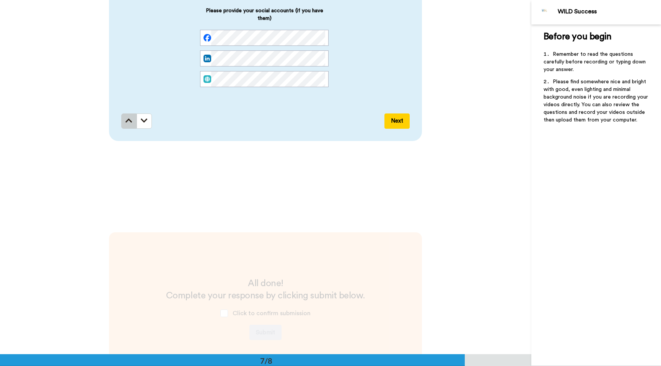 This screenshot has height=366, width=661. Describe the element at coordinates (545, 12) in the screenshot. I see `img: Profile Image` at that location.